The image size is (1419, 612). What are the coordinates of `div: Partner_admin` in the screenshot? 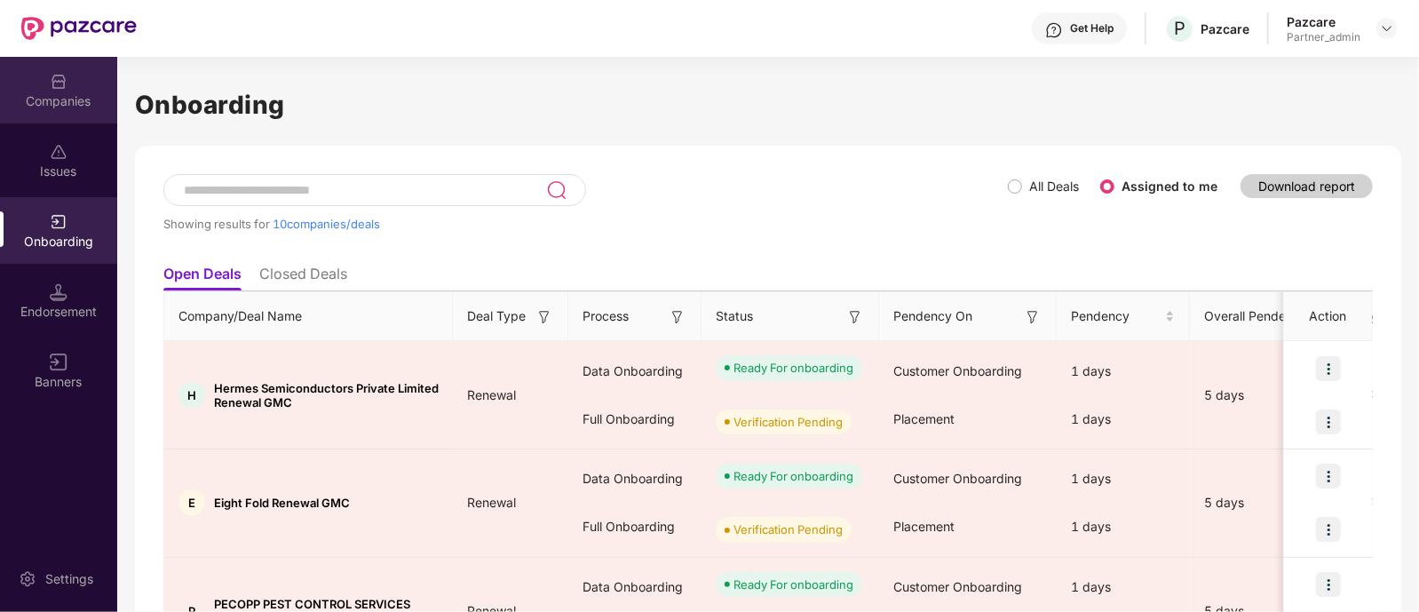 It's located at (1323, 37).